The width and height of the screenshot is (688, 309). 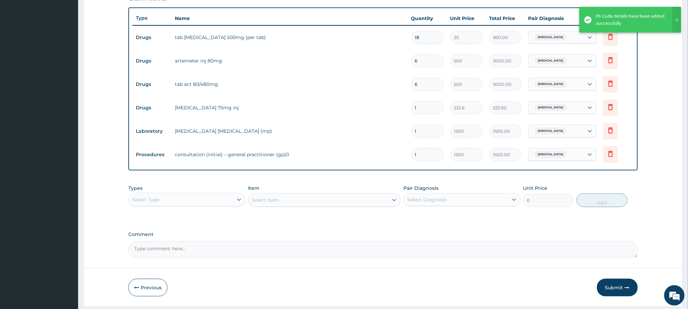 What do you see at coordinates (289, 154) in the screenshot?
I see `td: consultation (initial) – general practitioner (gp)0` at bounding box center [289, 154].